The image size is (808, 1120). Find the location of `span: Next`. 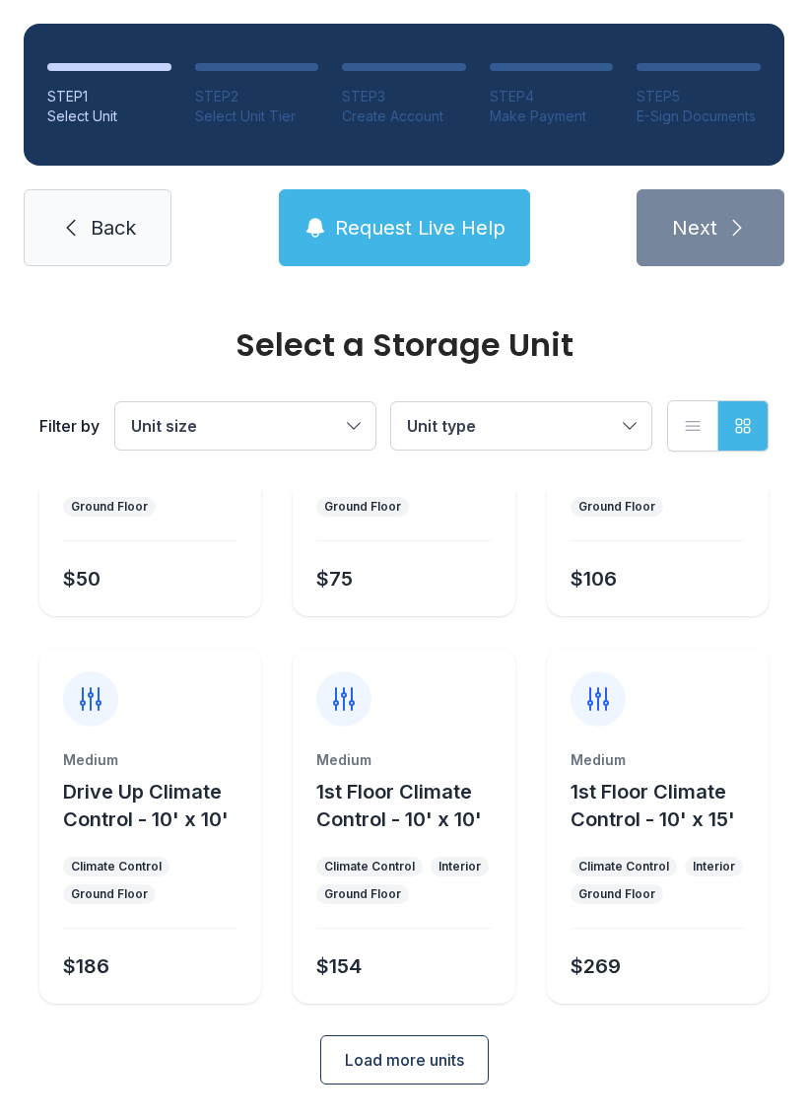

span: Next is located at coordinates (695, 228).